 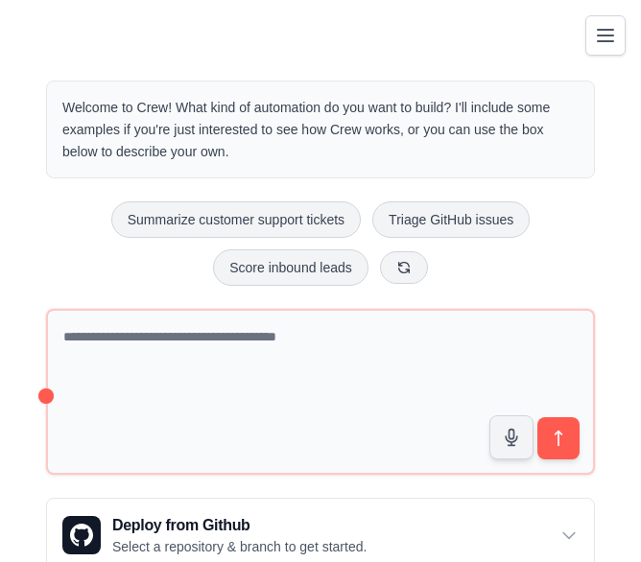 I want to click on button: Triage GitHub issues, so click(x=451, y=220).